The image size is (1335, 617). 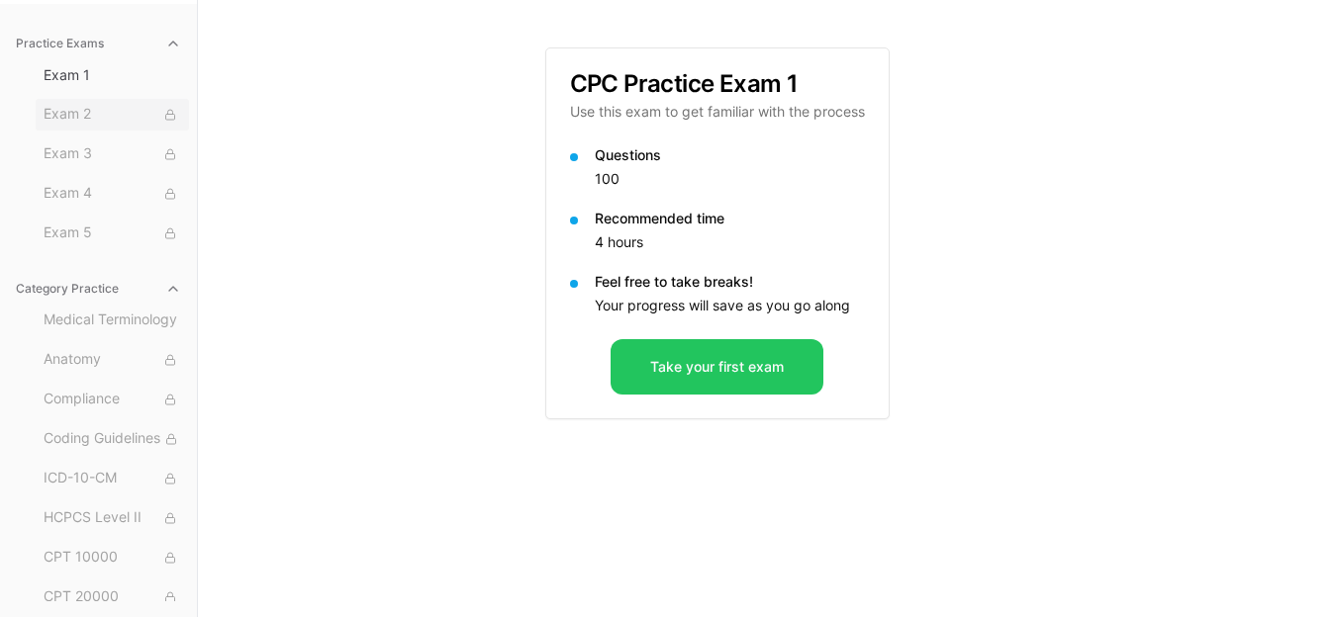 I want to click on button: Coding Guidelines, so click(x=112, y=439).